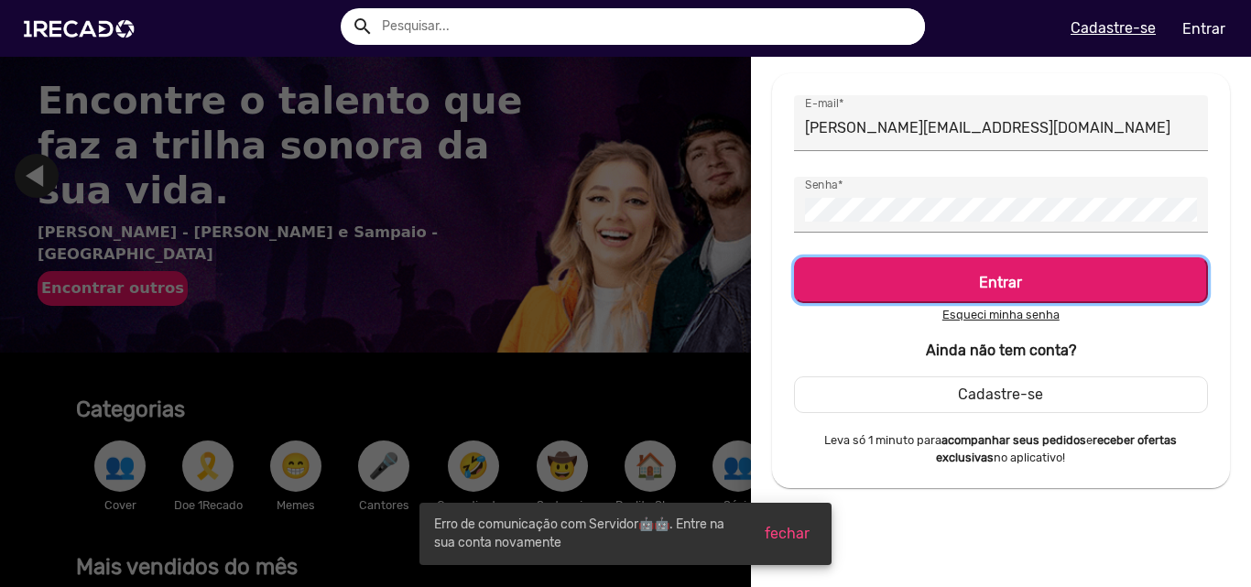 The width and height of the screenshot is (1251, 587). Describe the element at coordinates (1001, 449) in the screenshot. I see `small: Leva só 1 minuto para e no aplicativo!` at that location.